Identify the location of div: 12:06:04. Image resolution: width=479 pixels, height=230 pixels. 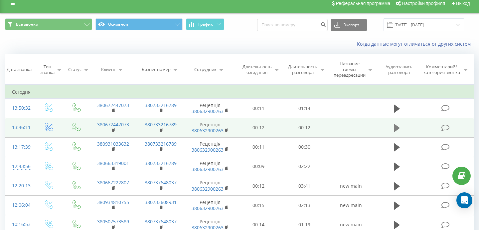
(20, 205).